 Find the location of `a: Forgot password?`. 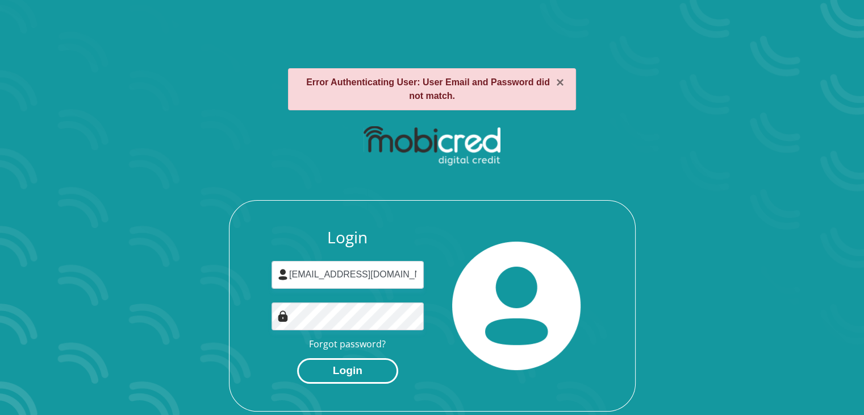

a: Forgot password? is located at coordinates (347, 344).